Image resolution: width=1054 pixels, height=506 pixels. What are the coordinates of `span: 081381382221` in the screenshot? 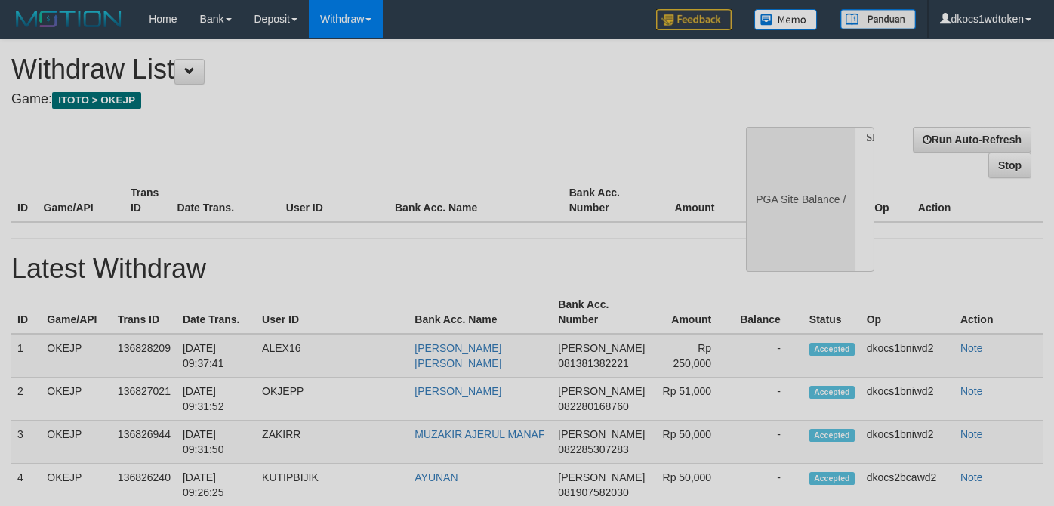 It's located at (593, 363).